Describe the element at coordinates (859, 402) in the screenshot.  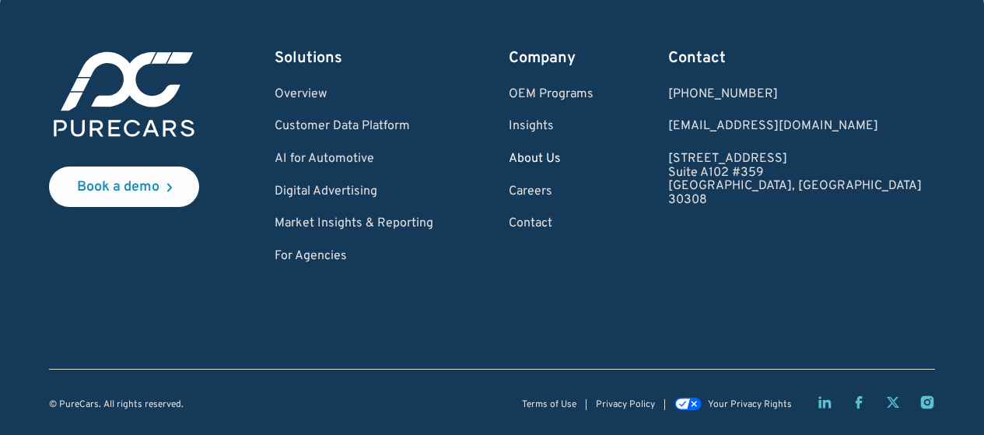
I see `a: Facebook page` at that location.